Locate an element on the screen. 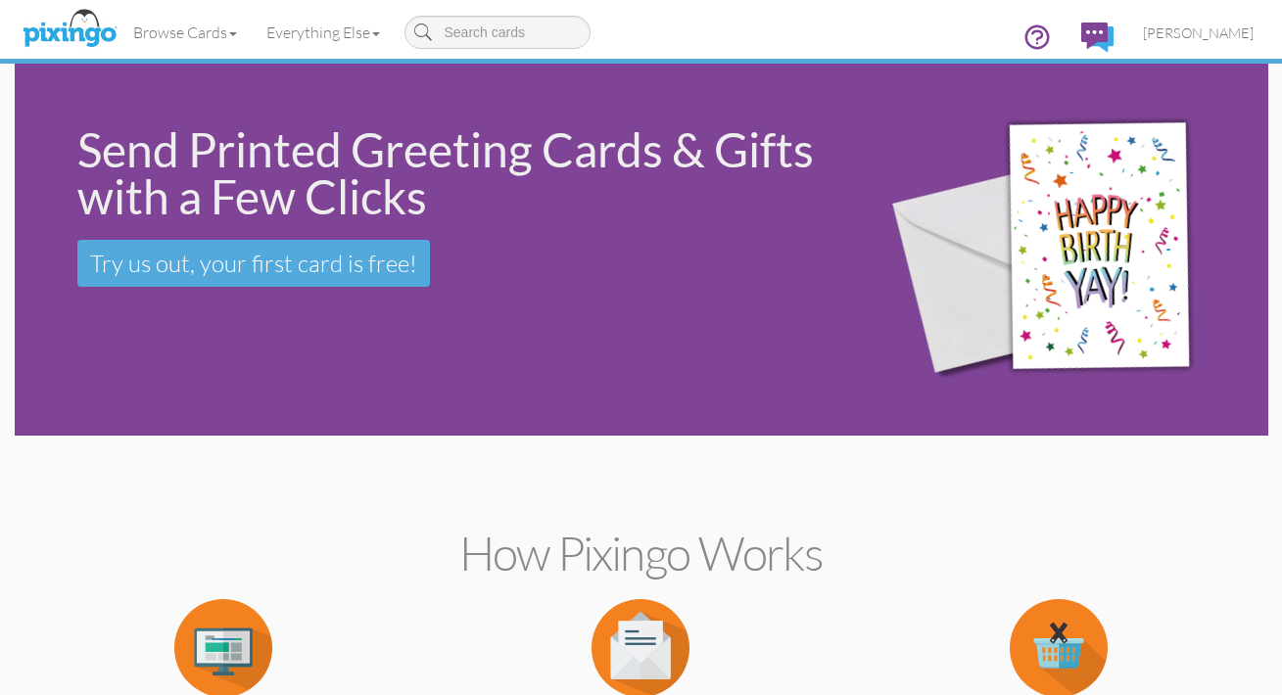 The image size is (1282, 695). span: Try us out, your first card is free! is located at coordinates (254, 263).